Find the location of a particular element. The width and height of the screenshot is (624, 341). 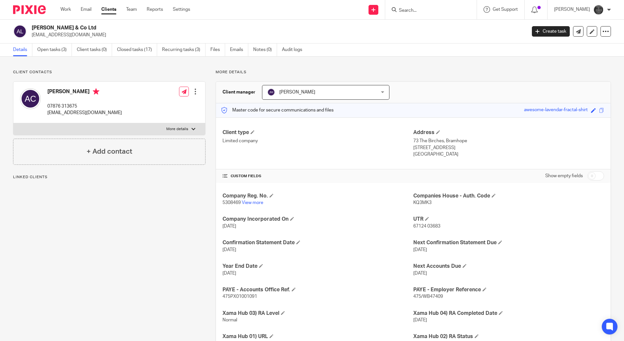

a: Email is located at coordinates (86, 9).